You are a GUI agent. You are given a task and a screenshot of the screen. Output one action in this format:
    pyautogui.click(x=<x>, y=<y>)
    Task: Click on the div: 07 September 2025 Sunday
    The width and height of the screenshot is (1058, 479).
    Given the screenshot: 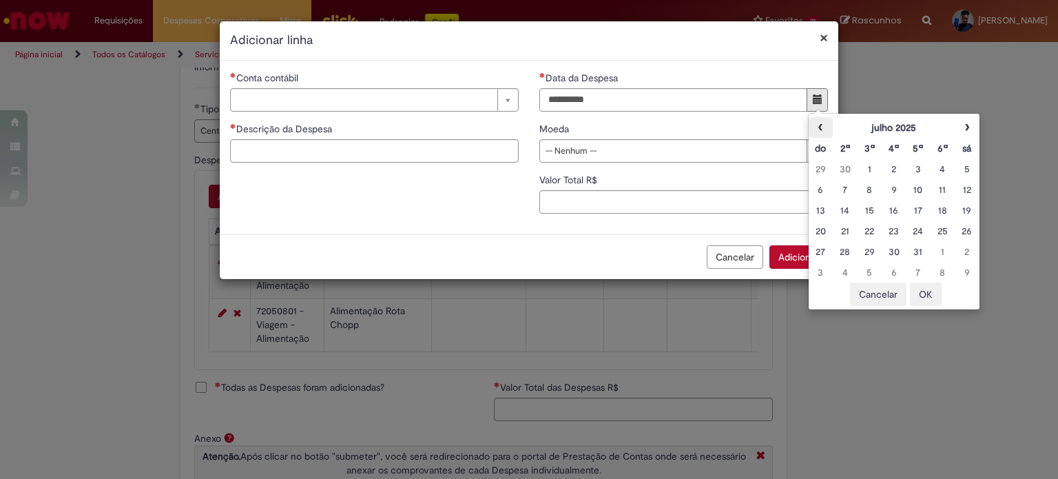 What is the action you would take?
    pyautogui.click(x=918, y=272)
    